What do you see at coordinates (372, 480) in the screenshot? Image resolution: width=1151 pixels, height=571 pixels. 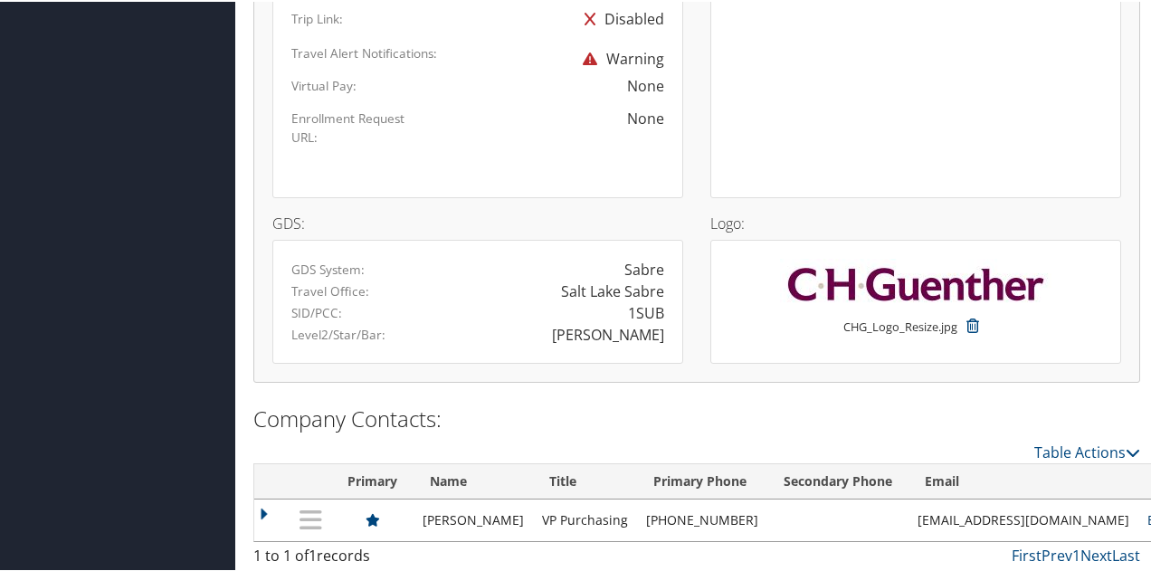 I see `th: Primary` at bounding box center [372, 480].